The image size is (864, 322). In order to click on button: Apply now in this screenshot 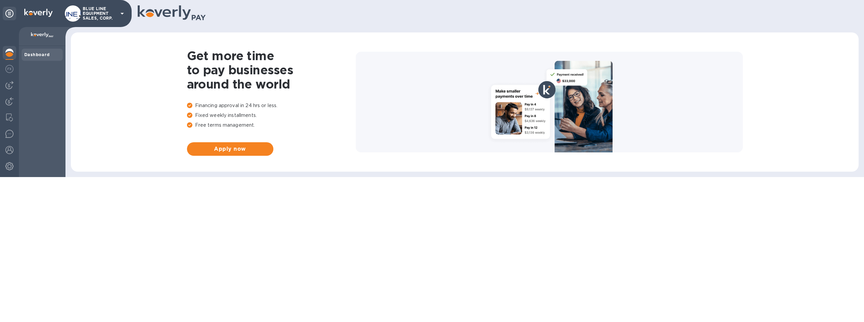, I will do `click(230, 149)`.